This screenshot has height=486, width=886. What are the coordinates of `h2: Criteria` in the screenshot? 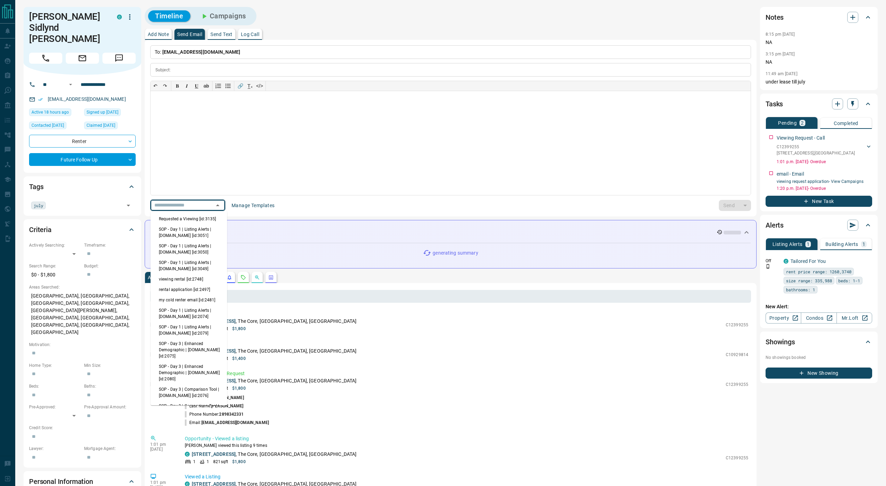 It's located at (40, 229).